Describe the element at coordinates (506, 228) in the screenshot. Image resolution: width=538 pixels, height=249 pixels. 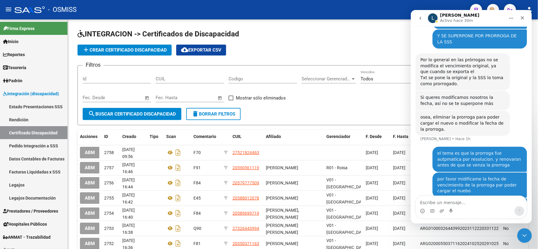
I see `span: No` at that location.